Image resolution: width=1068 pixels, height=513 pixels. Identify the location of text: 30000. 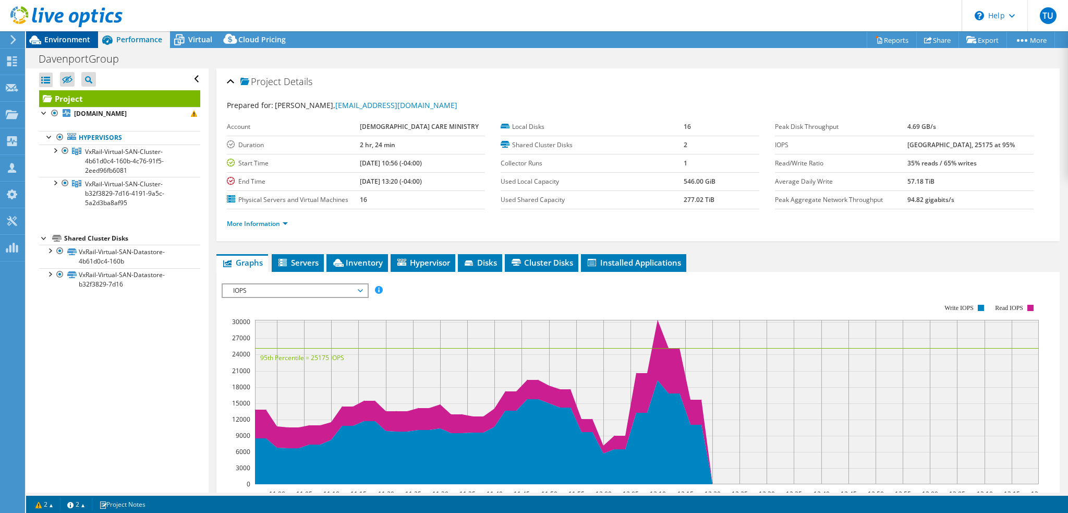
(241, 321).